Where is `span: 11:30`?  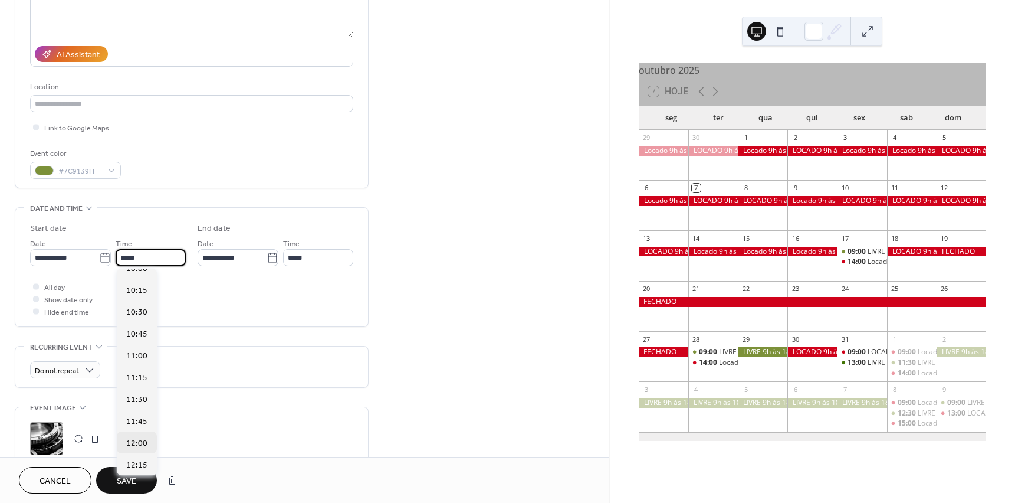 span: 11:30 is located at coordinates (908, 362).